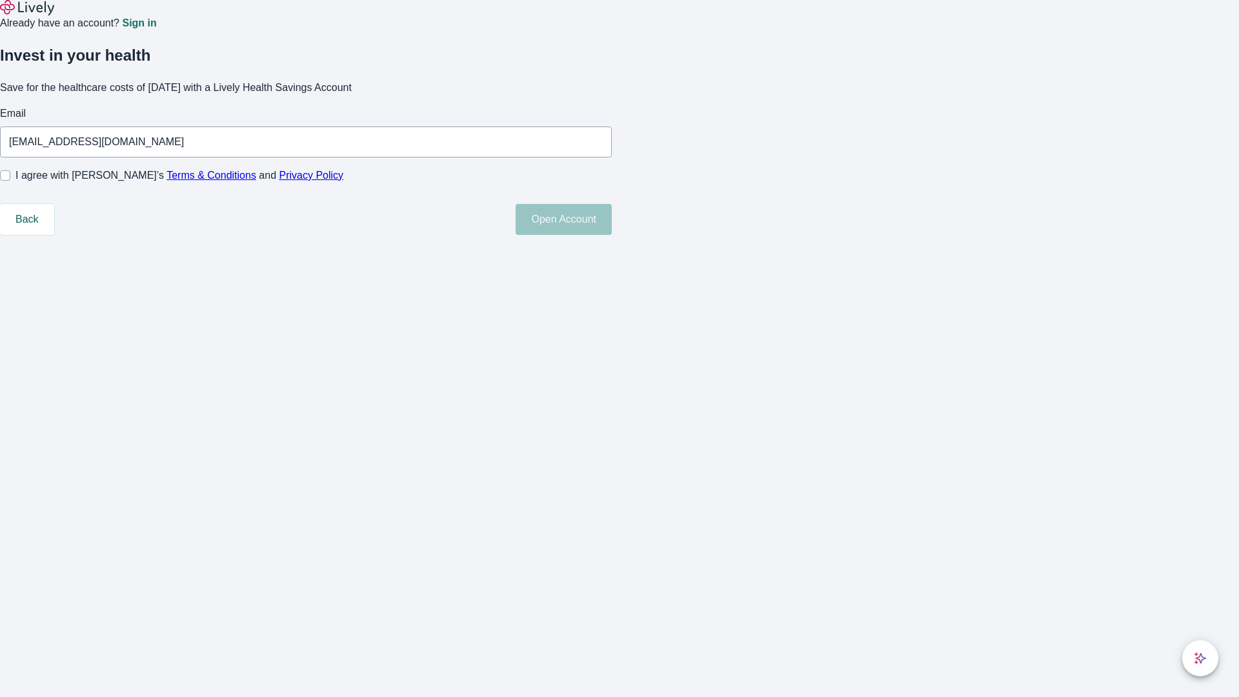 This screenshot has height=697, width=1239. I want to click on svg: Lively AI Assistant, so click(1201, 658).